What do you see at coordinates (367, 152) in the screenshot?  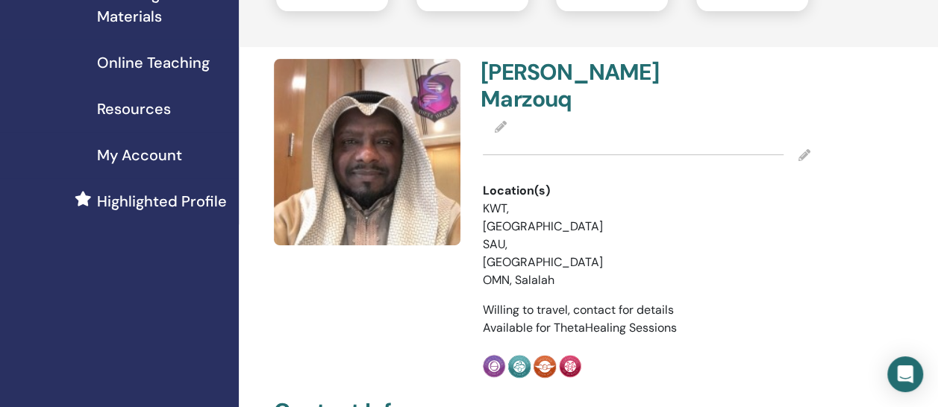 I see `img: default.jpg` at bounding box center [367, 152].